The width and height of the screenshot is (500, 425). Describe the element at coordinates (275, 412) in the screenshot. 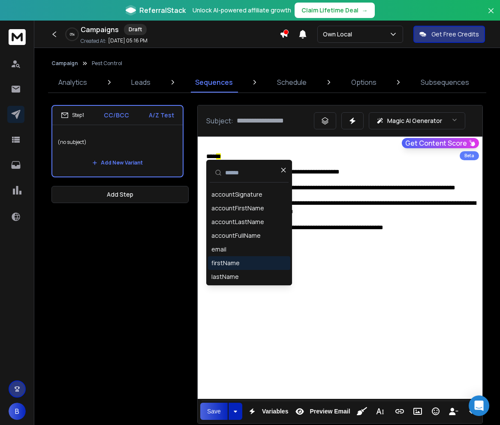

I see `span: Variables` at that location.